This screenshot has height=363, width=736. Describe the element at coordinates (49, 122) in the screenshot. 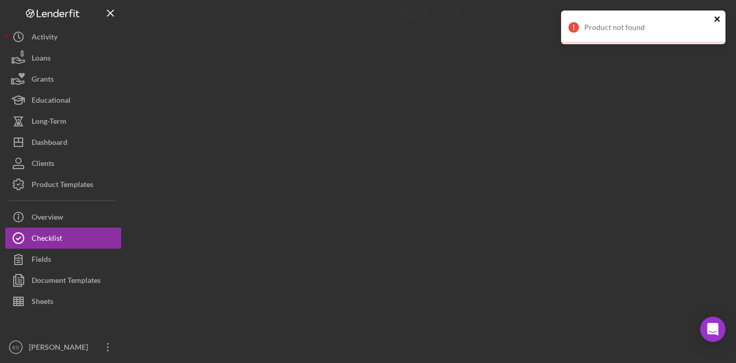

I see `div: Long-Term` at that location.